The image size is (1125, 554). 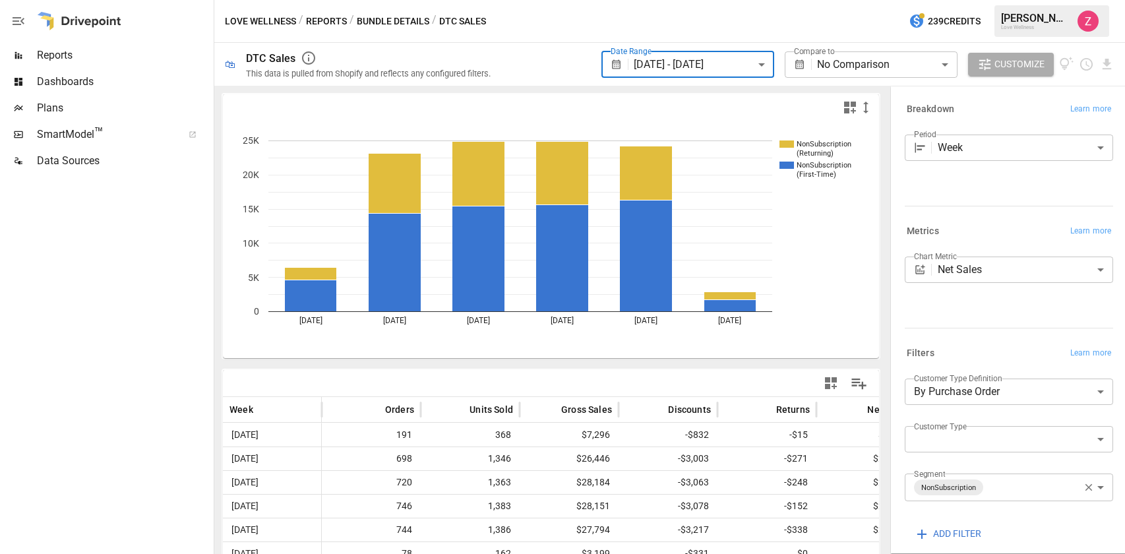 I want to click on span: $24,921, so click(x=866, y=506).